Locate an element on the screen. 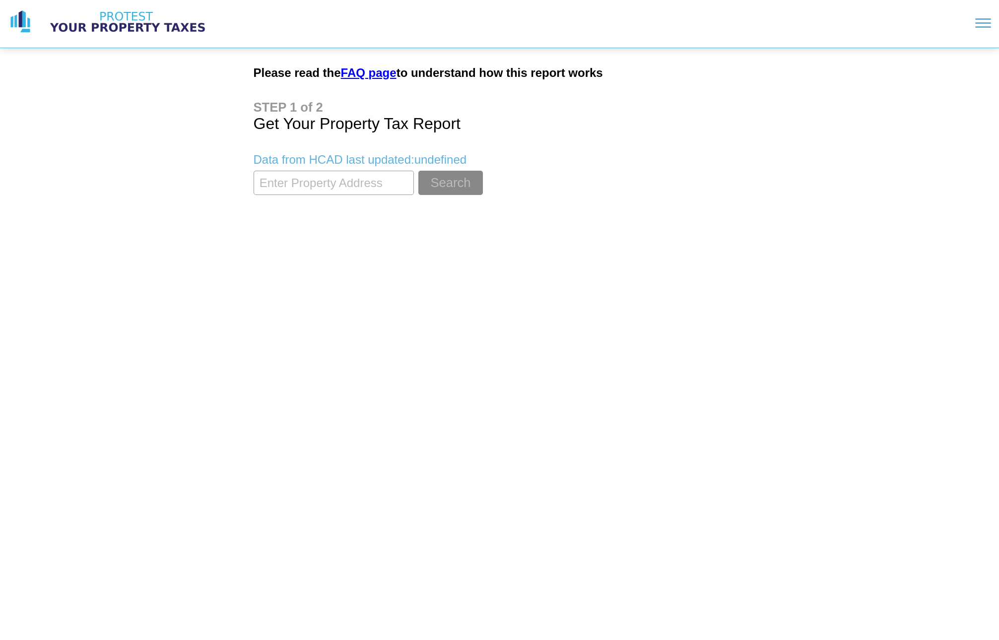  p: Data from HCAD last updated: undefined is located at coordinates (500, 160).